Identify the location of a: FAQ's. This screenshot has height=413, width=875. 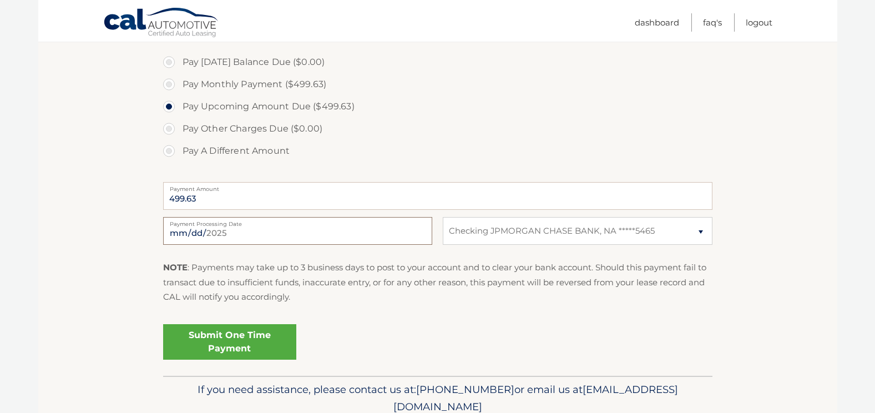
(712, 22).